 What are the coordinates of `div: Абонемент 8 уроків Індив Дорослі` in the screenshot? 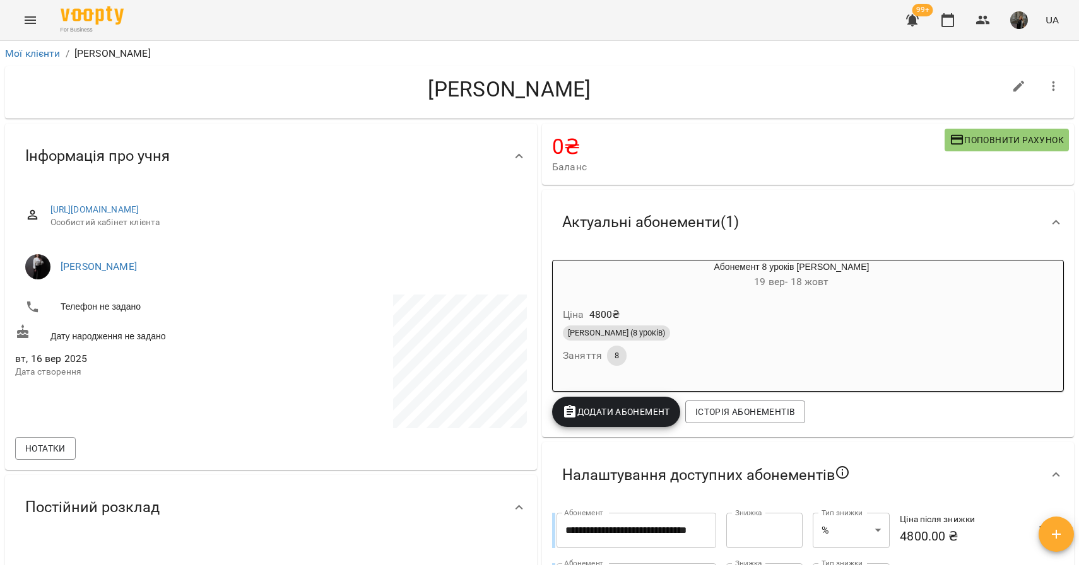 It's located at (583, 276).